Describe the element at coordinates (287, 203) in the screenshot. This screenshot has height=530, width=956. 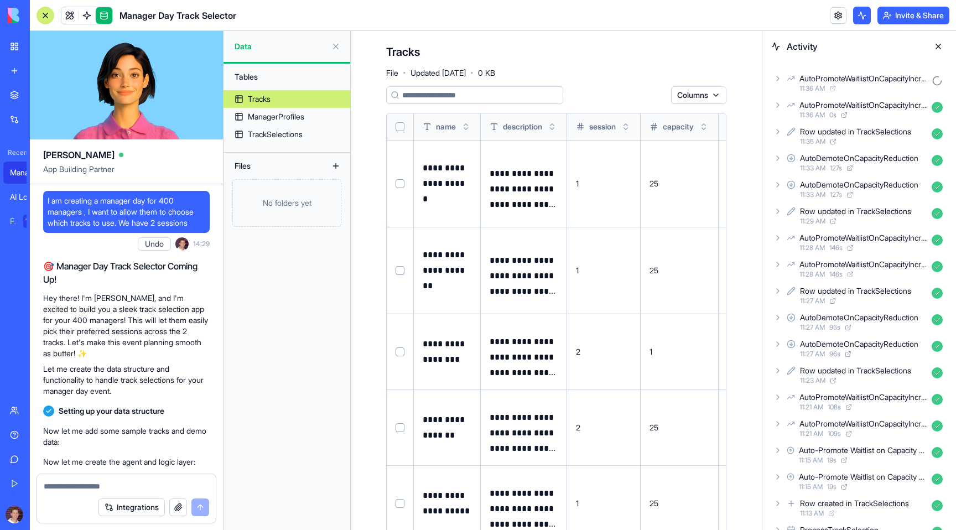
I see `a: No folders yet` at that location.